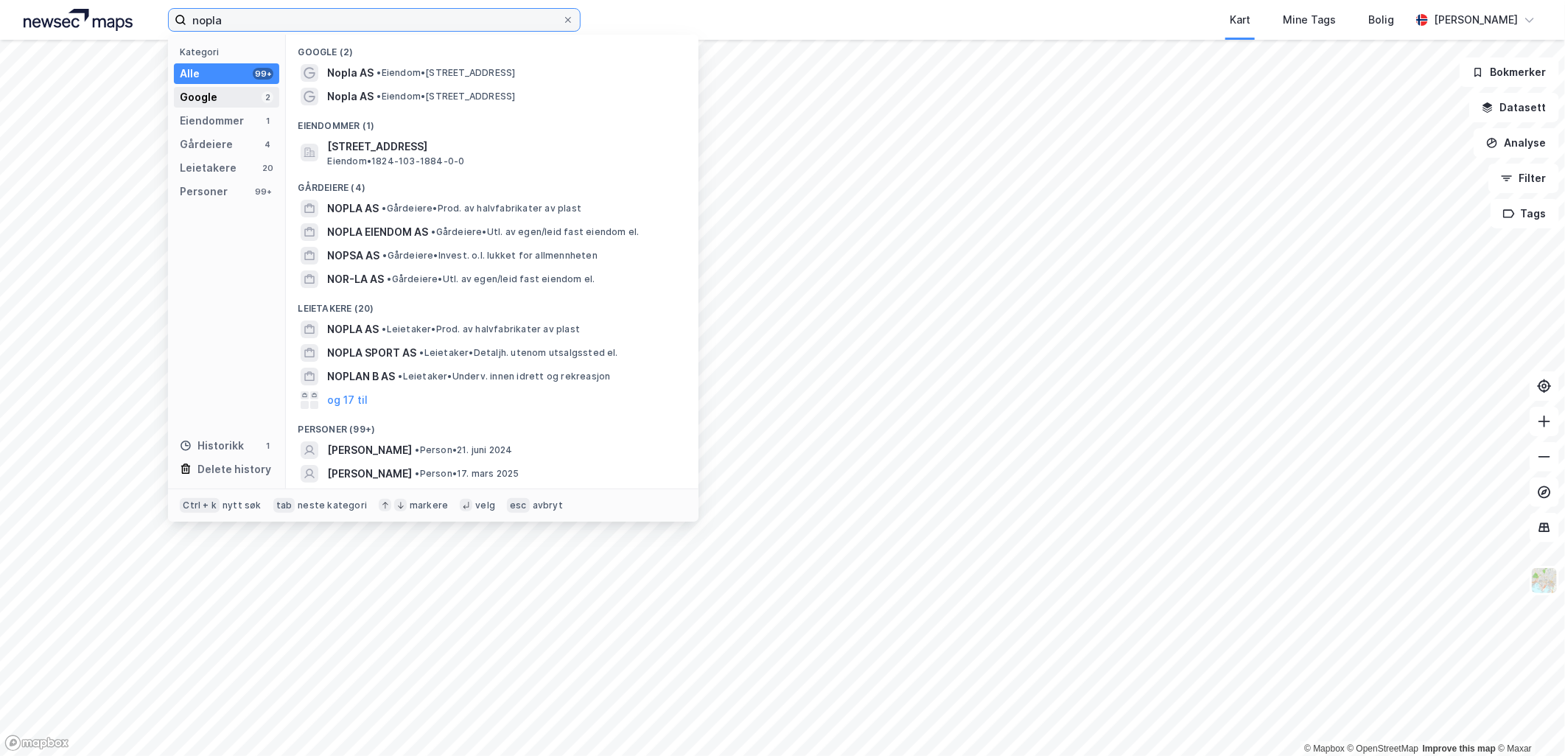  What do you see at coordinates (377, 232) in the screenshot?
I see `span: NOPLA EIENDOM AS` at bounding box center [377, 232].